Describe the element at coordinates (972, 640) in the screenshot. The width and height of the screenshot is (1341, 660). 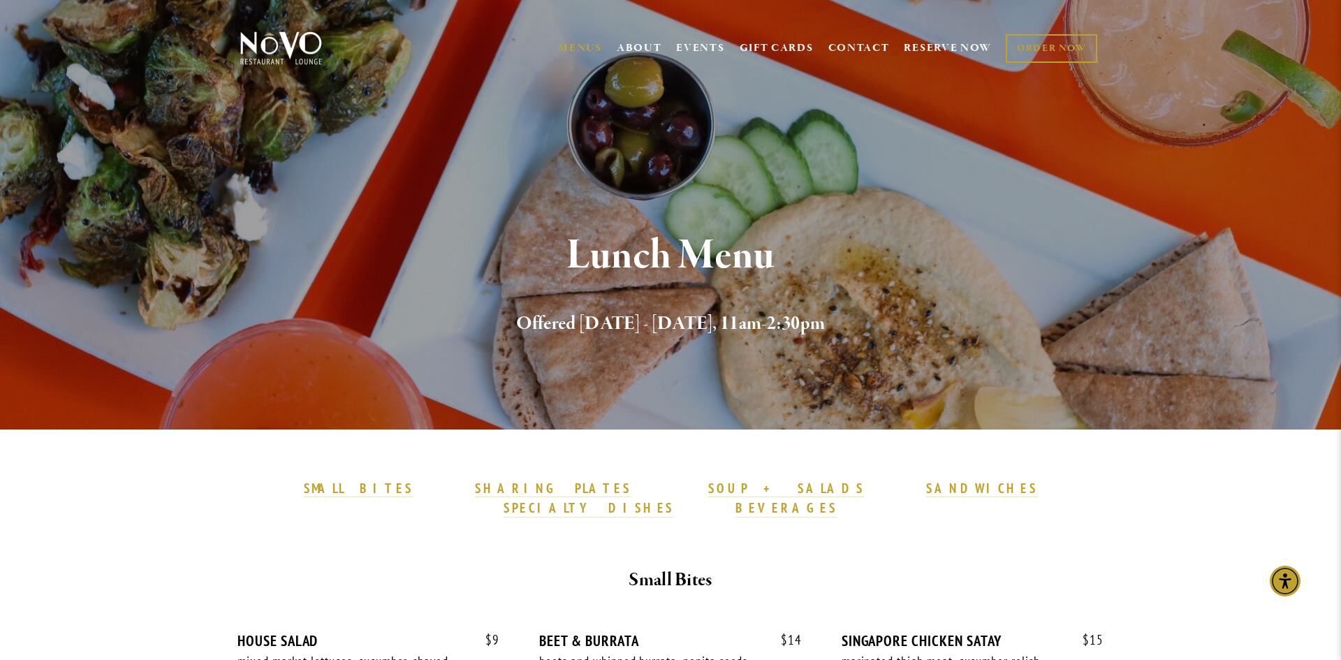
I see `div: SINGAPORE CHICKEN SATAY` at that location.